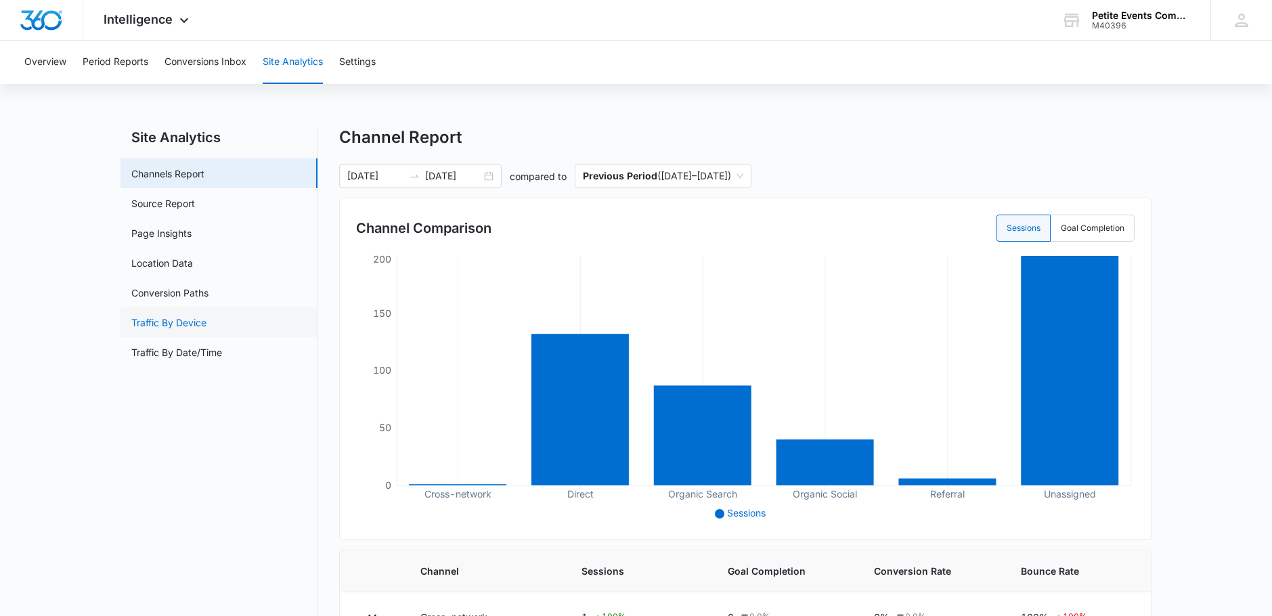 This screenshot has width=1272, height=616. What do you see at coordinates (784, 570) in the screenshot?
I see `span: Goal Completion` at bounding box center [784, 570].